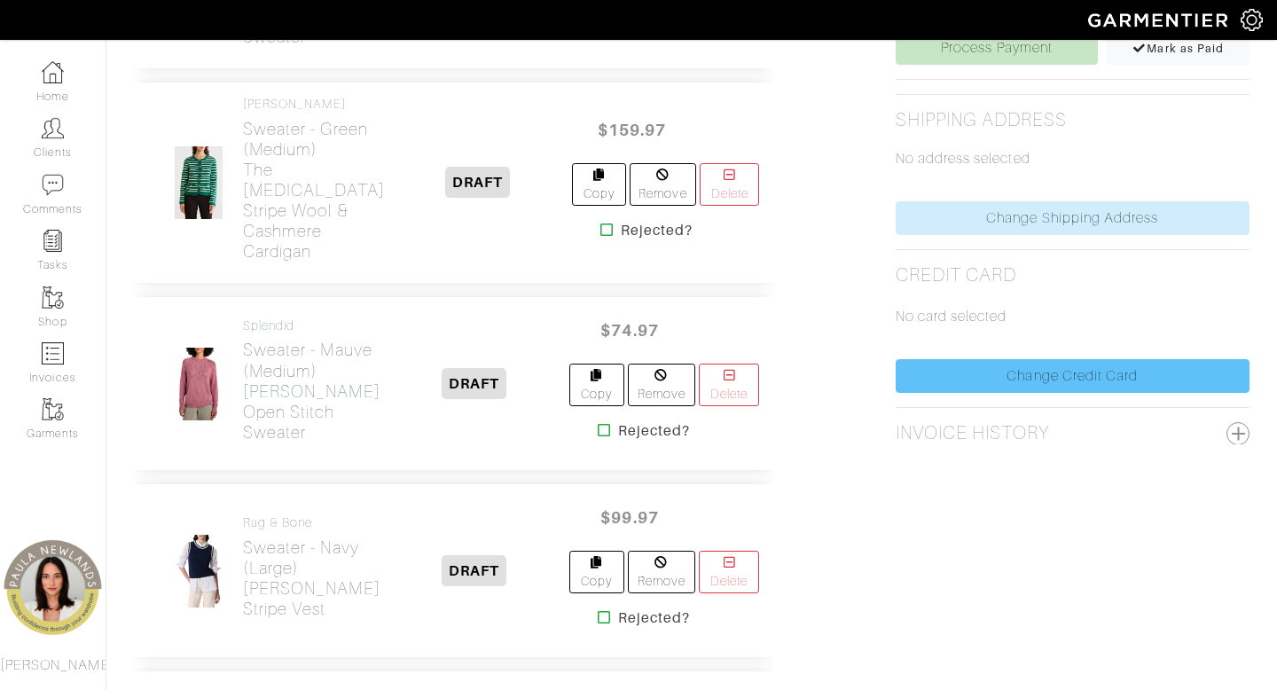  What do you see at coordinates (52, 353) in the screenshot?
I see `img: orders-icon-0abe47150d42831381b5fb84f609e132dff9fe21cb692f30cb5eec754e2cba89.png` at bounding box center [52, 353].